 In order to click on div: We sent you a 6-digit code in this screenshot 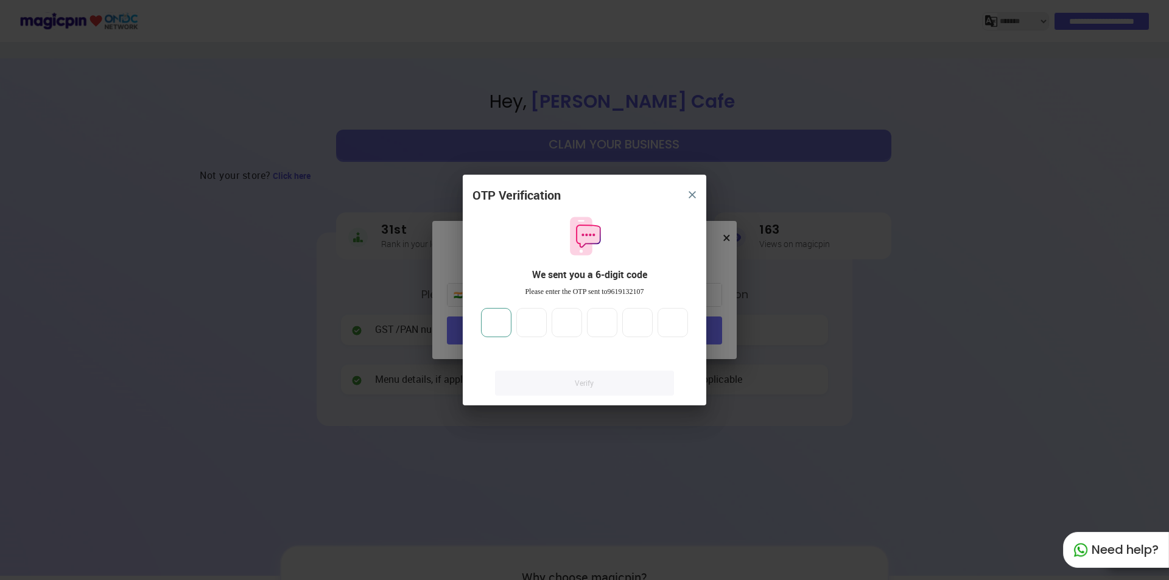, I will do `click(589, 275)`.